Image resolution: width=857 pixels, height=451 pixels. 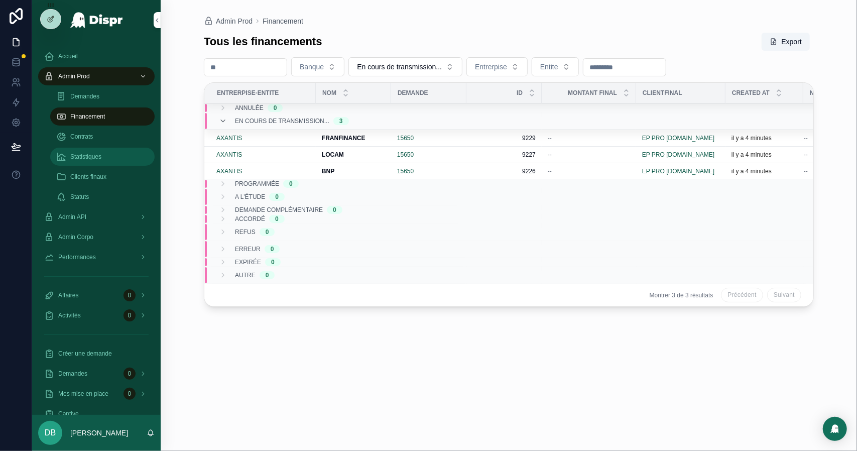 I want to click on a: Créer une demande, so click(x=96, y=354).